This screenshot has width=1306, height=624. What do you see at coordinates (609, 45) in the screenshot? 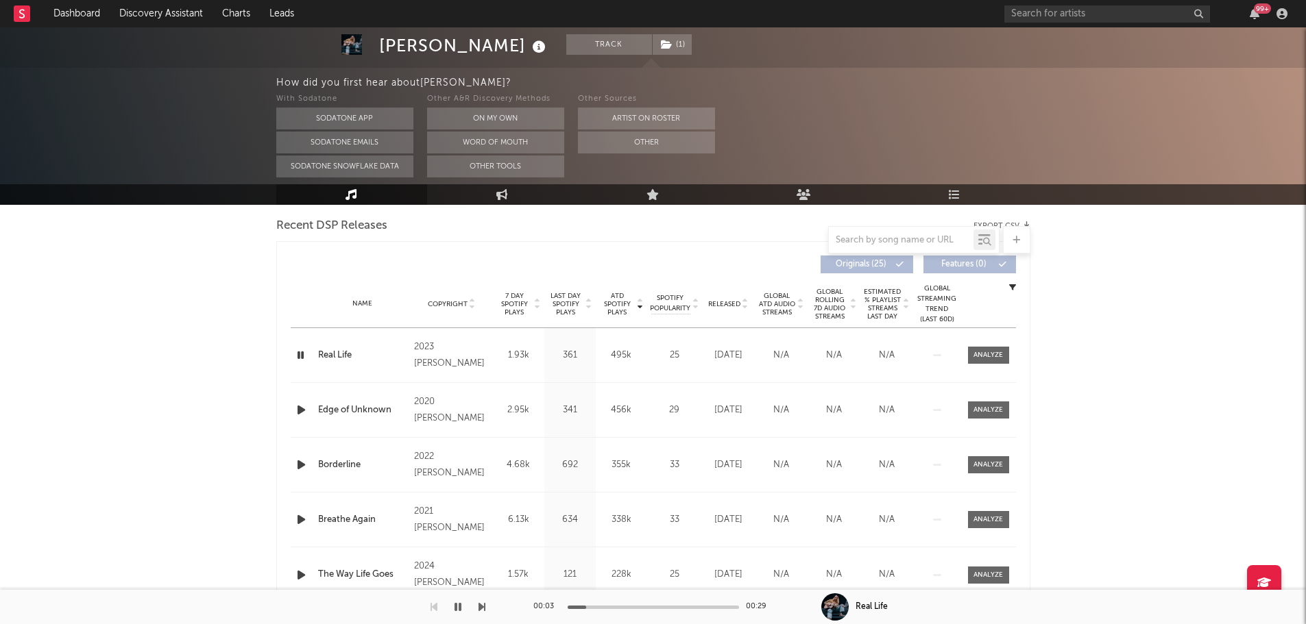
I see `button: Track` at bounding box center [609, 45].